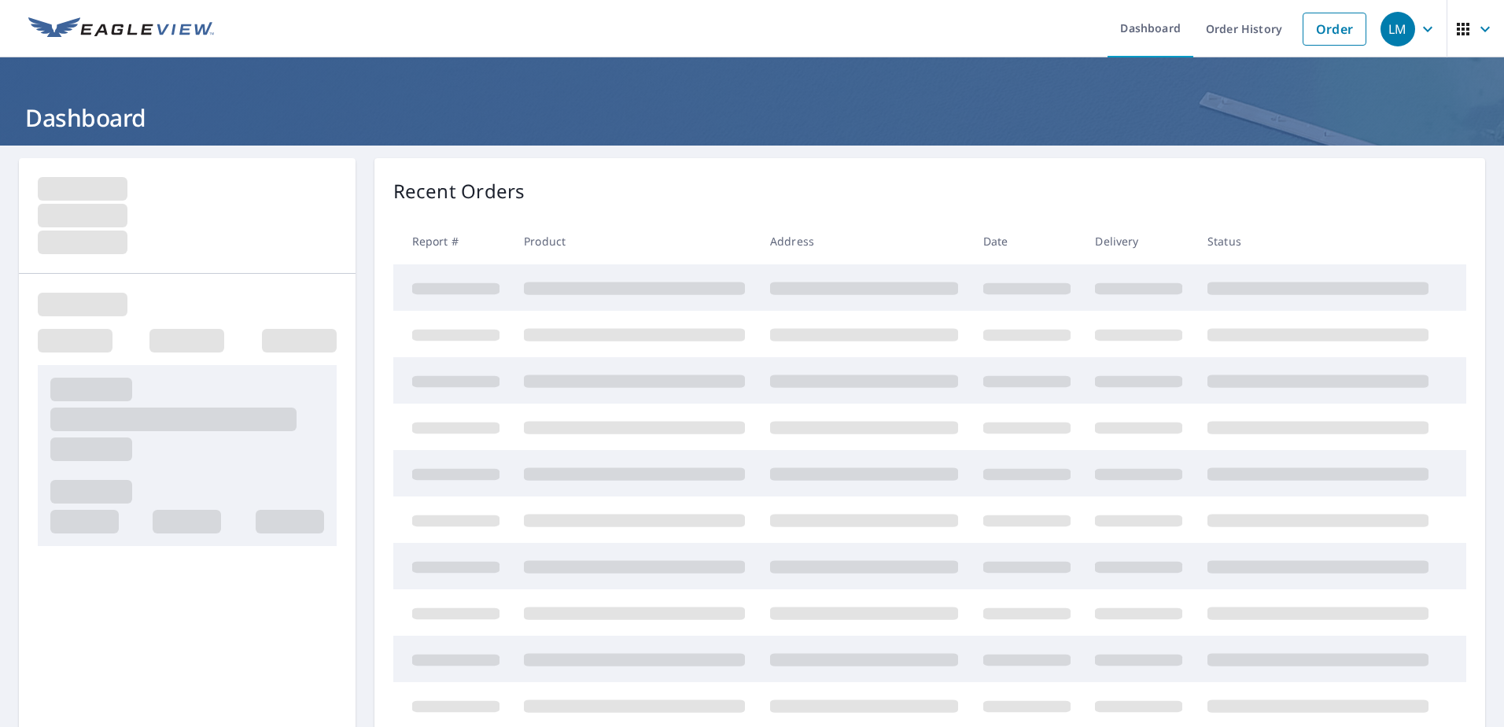  Describe the element at coordinates (452, 241) in the screenshot. I see `th: Report #` at that location.